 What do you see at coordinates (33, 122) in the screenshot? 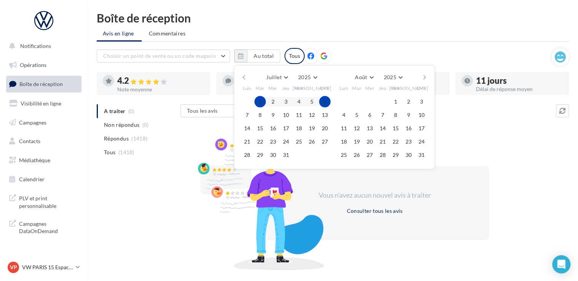
I see `span: Campagnes` at bounding box center [33, 122].